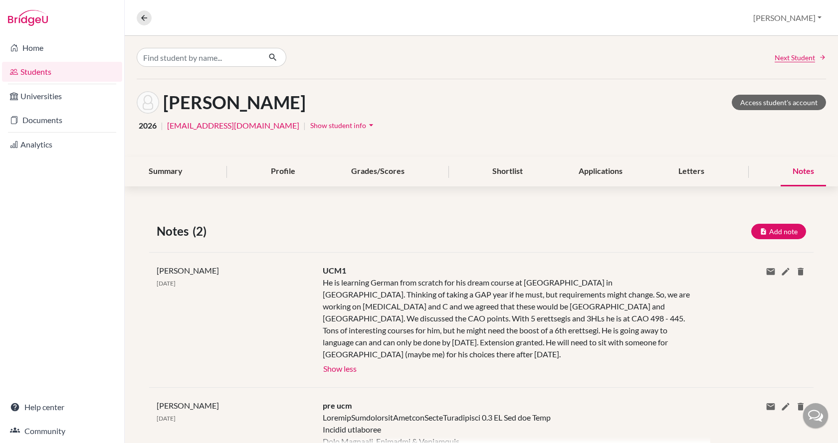 The height and width of the screenshot is (443, 838). What do you see at coordinates (62, 48) in the screenshot?
I see `a: Home` at bounding box center [62, 48].